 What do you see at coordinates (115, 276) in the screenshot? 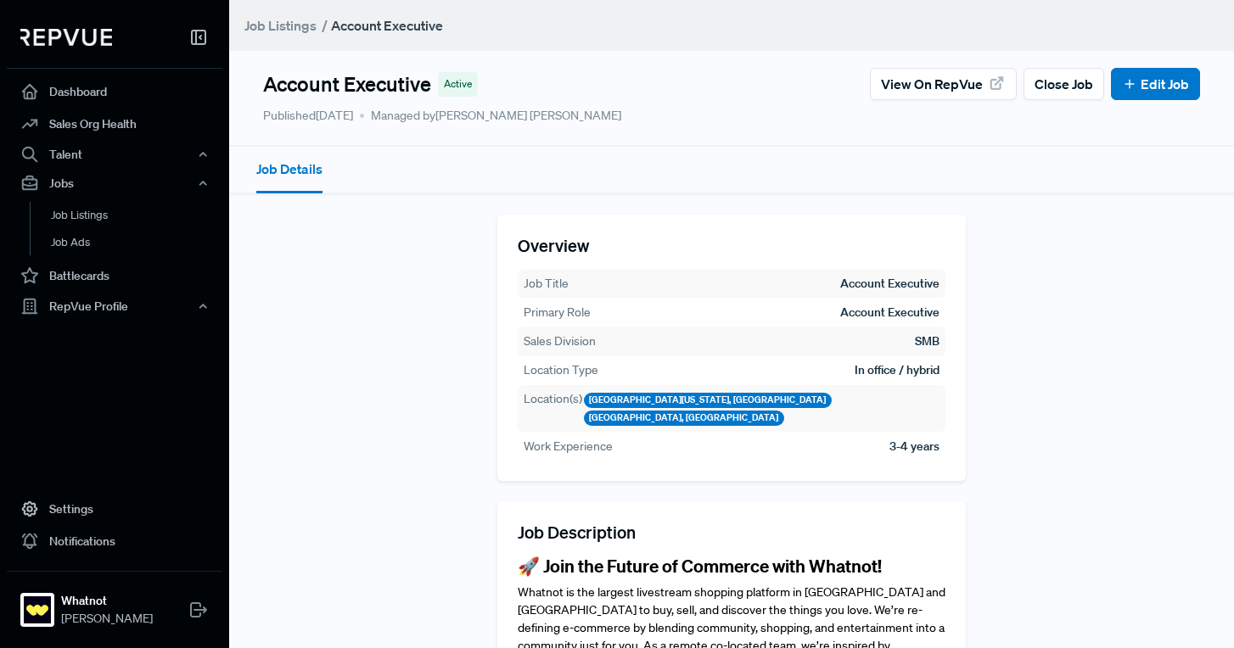
I see `a: Battlecards` at bounding box center [115, 276].